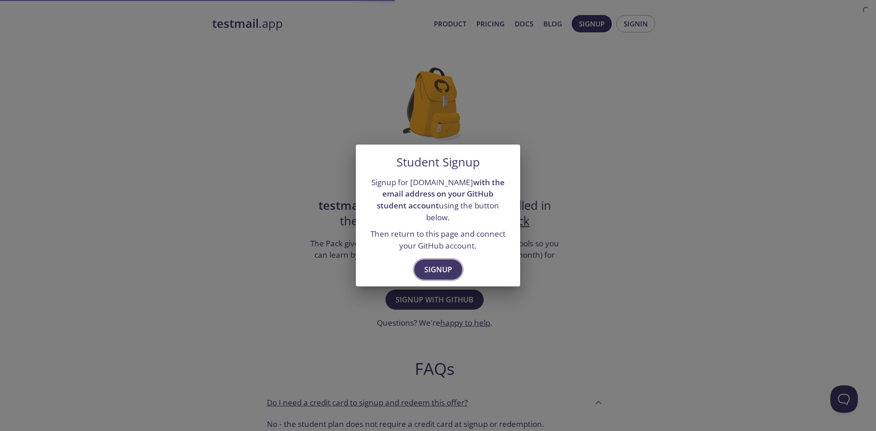 This screenshot has width=876, height=431. I want to click on button: Signup, so click(438, 270).